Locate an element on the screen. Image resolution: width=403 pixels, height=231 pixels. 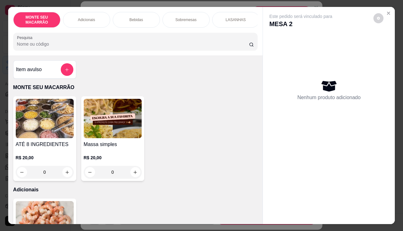
button: increase-product-quantity is located at coordinates (135, 172).